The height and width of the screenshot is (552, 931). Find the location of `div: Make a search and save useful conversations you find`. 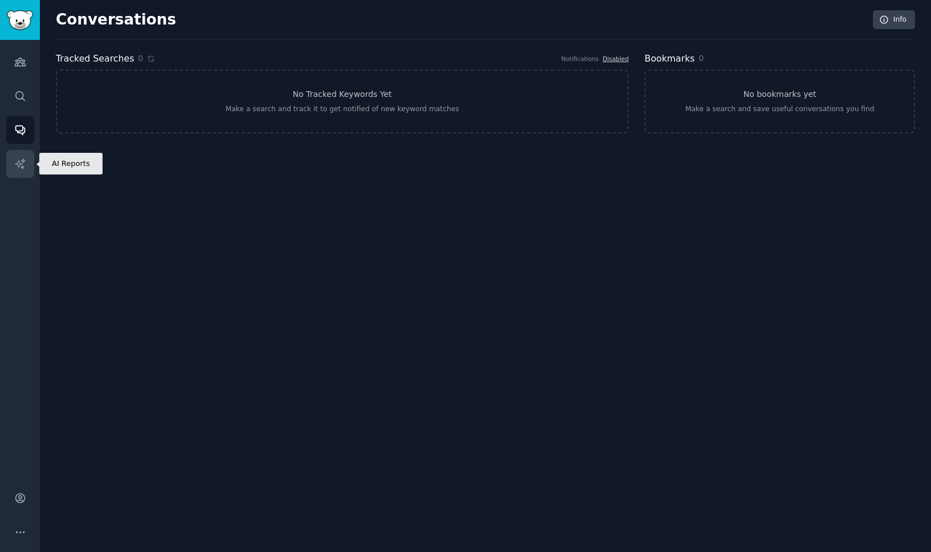

div: Make a search and save useful conversations you find is located at coordinates (780, 109).